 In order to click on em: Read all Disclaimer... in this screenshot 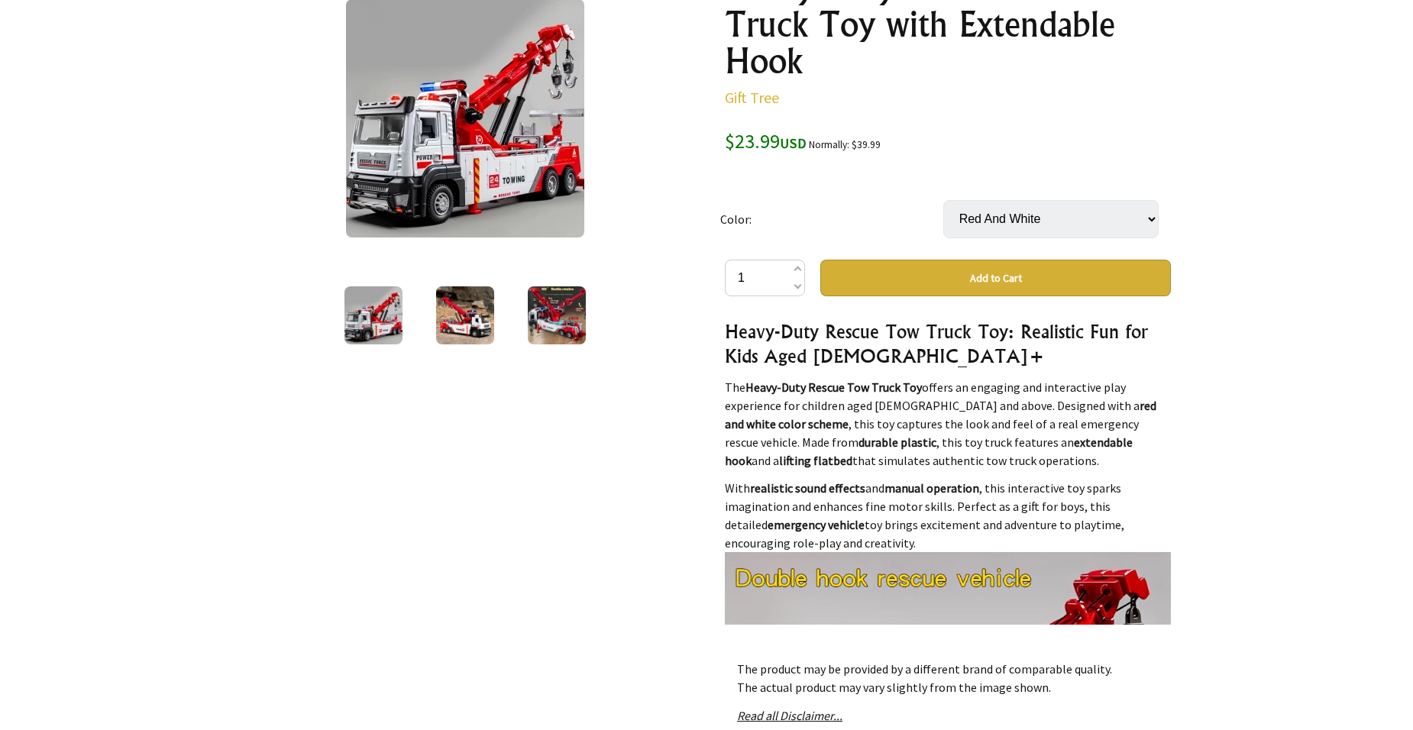, I will do `click(789, 715)`.